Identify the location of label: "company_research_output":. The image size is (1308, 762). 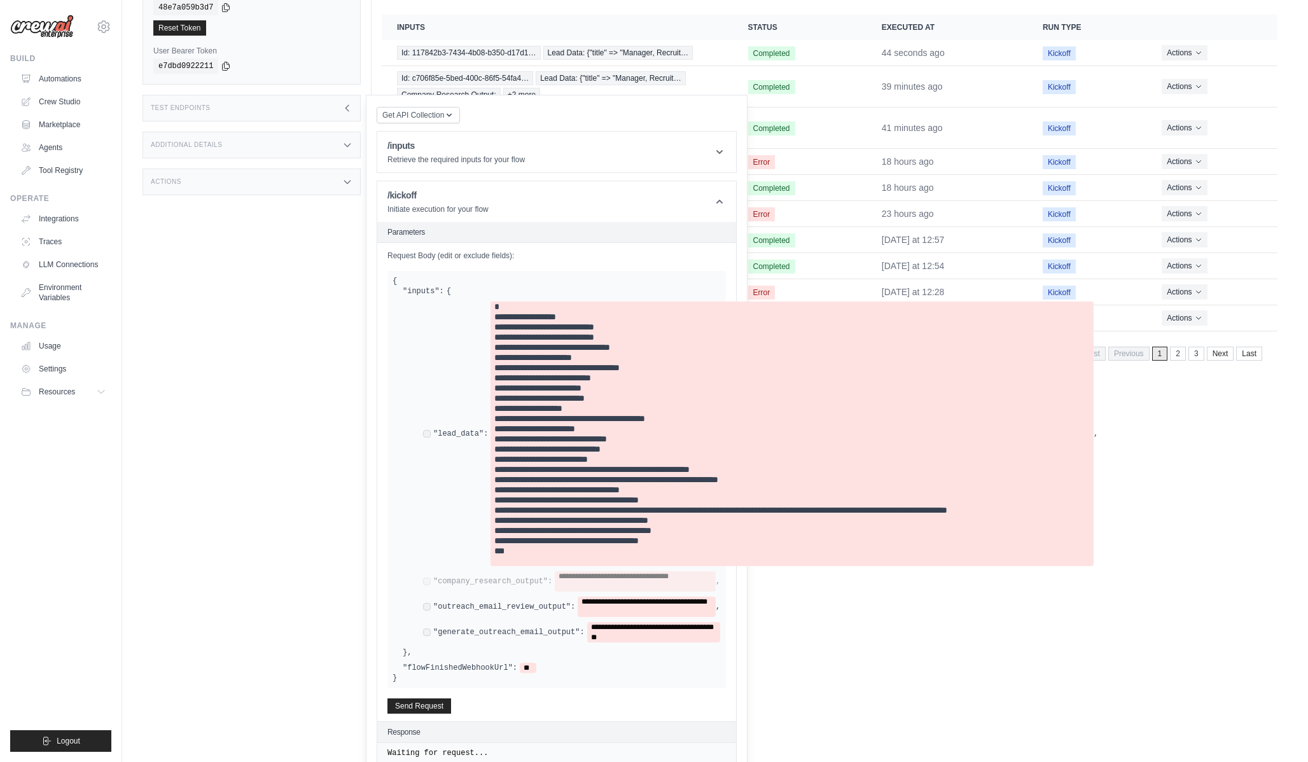
(492, 582).